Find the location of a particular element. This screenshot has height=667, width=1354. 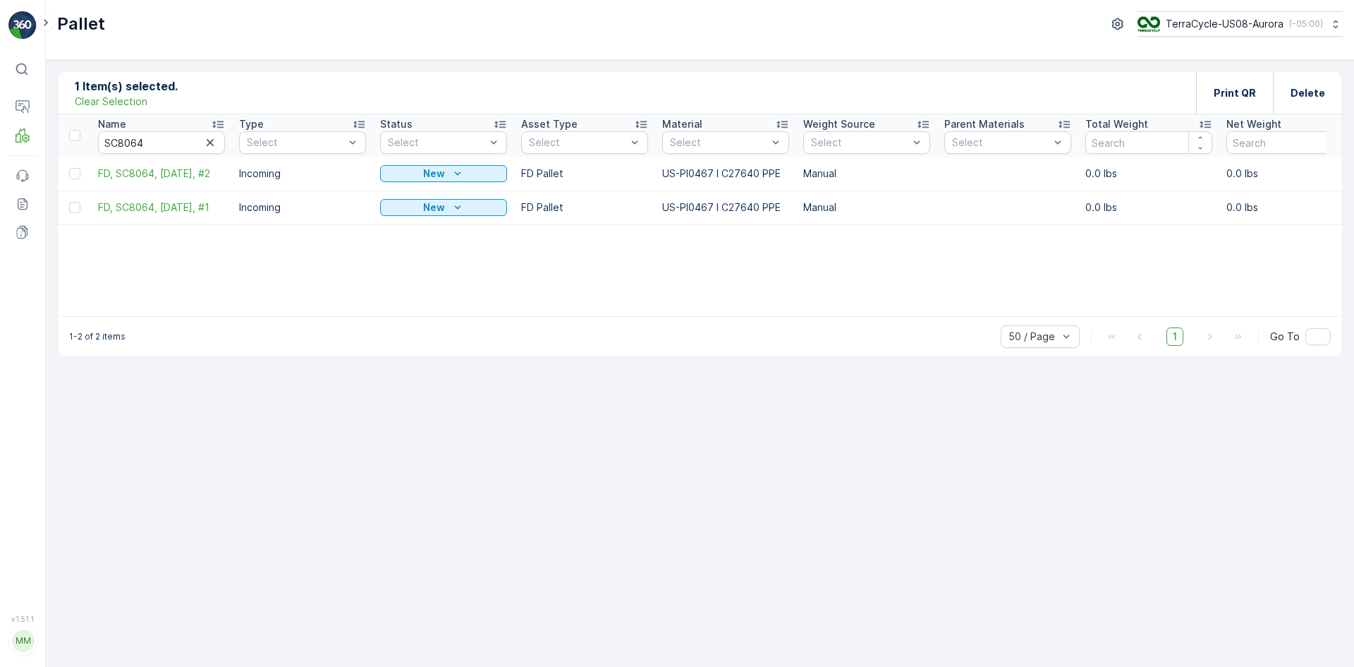

div: MM is located at coordinates (23, 640).